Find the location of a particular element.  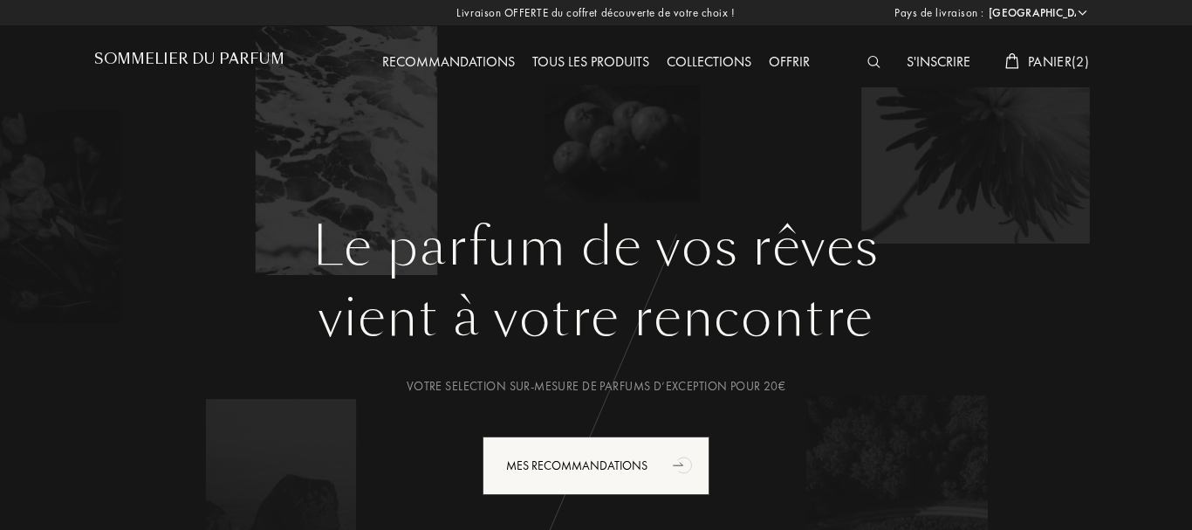

img: cart_white.svg is located at coordinates (1012, 61).